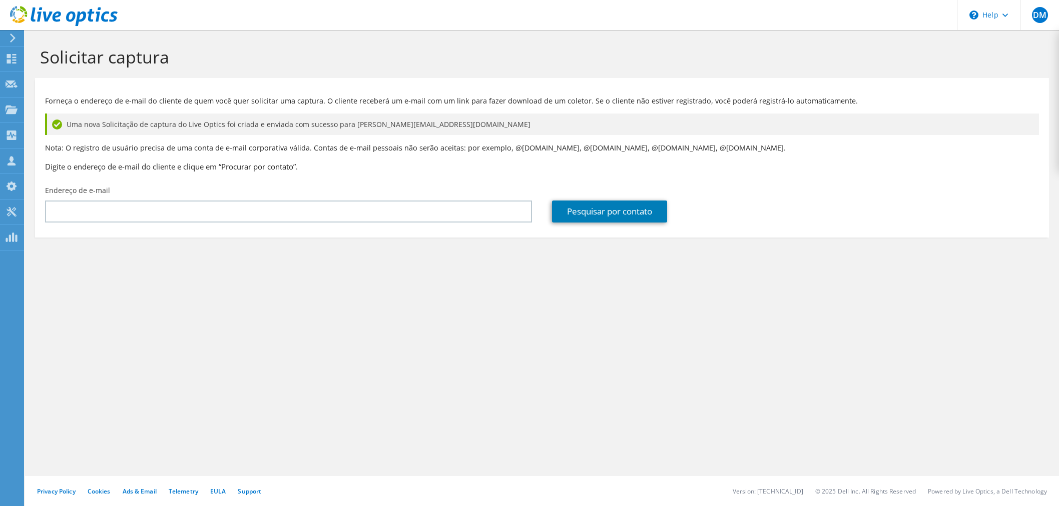 This screenshot has height=506, width=1059. What do you see at coordinates (218, 491) in the screenshot?
I see `a: EULA` at bounding box center [218, 491].